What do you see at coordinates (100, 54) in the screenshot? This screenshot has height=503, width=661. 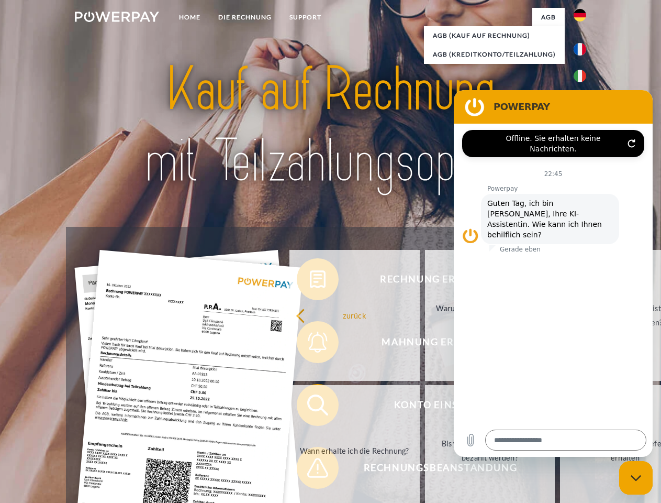 I see `p: Dieser Chat wird mit einem Cloudservice aufgezeichnet und unterliegt den Bedingungen der .` at bounding box center [100, 54].